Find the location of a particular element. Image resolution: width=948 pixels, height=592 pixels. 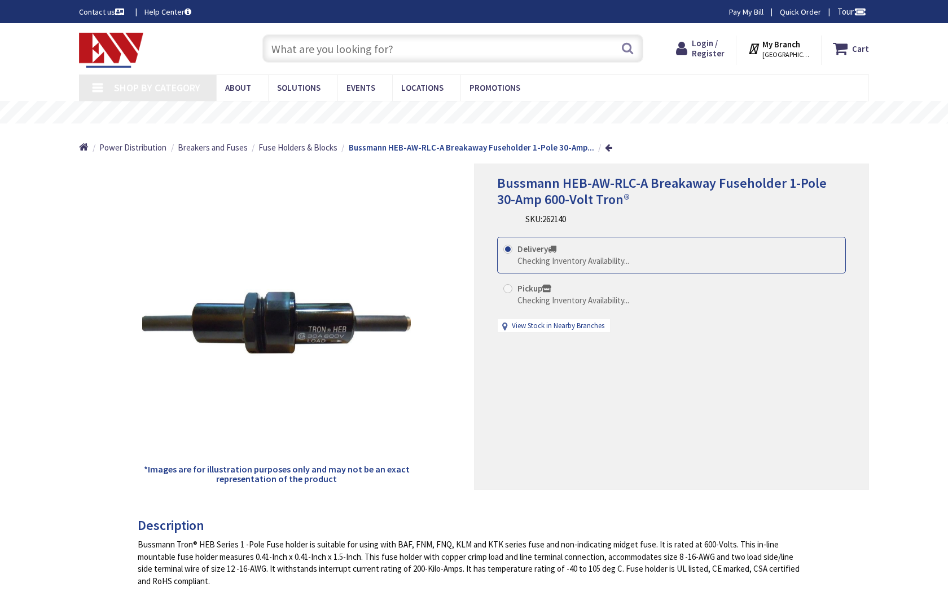

input: What are you looking for? is located at coordinates (452, 49).